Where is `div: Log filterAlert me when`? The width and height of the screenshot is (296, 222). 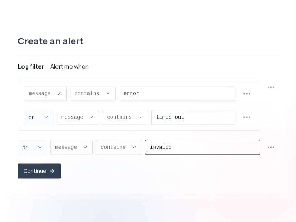
div: Log filterAlert me when is located at coordinates (148, 132).